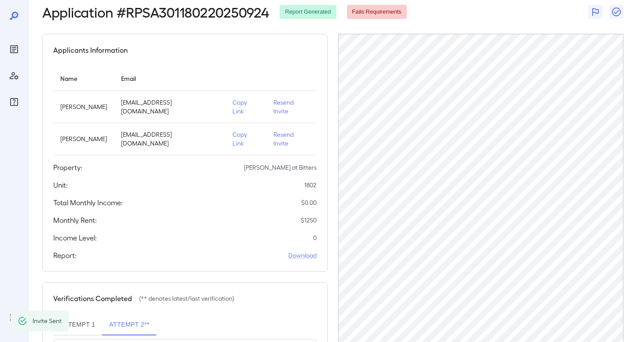  I want to click on div: Invite Sent, so click(47, 321).